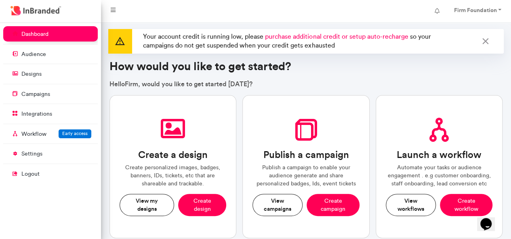 The width and height of the screenshot is (511, 239). What do you see at coordinates (439, 176) in the screenshot?
I see `p: Automate your tasks or audience engagement . e.g customer onboarding, staff onboarding, lead conv...` at bounding box center [439, 176].